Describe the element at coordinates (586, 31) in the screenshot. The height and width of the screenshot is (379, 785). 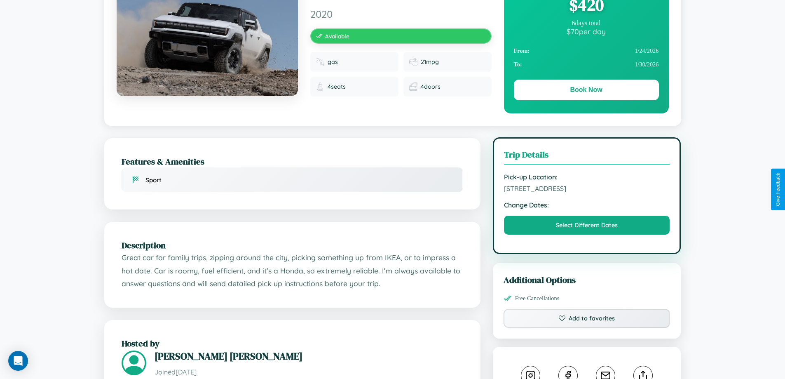
I see `div: $ 70 per day` at that location.